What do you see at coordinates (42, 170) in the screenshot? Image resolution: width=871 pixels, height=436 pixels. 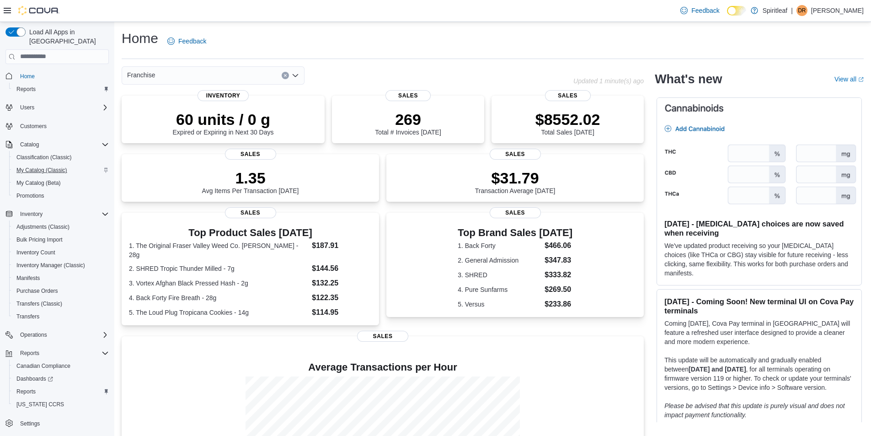 I see `a: My Catalog (Classic)` at bounding box center [42, 170].